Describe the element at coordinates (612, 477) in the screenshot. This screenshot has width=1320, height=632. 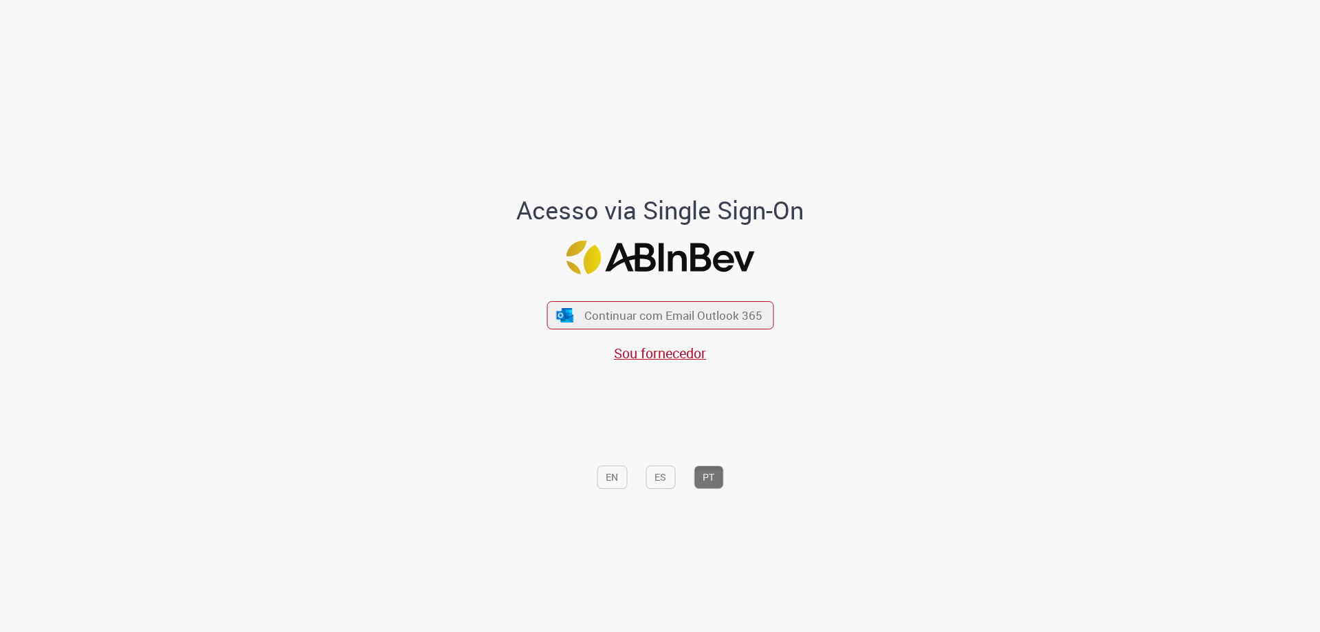
I see `button: EN` at that location.